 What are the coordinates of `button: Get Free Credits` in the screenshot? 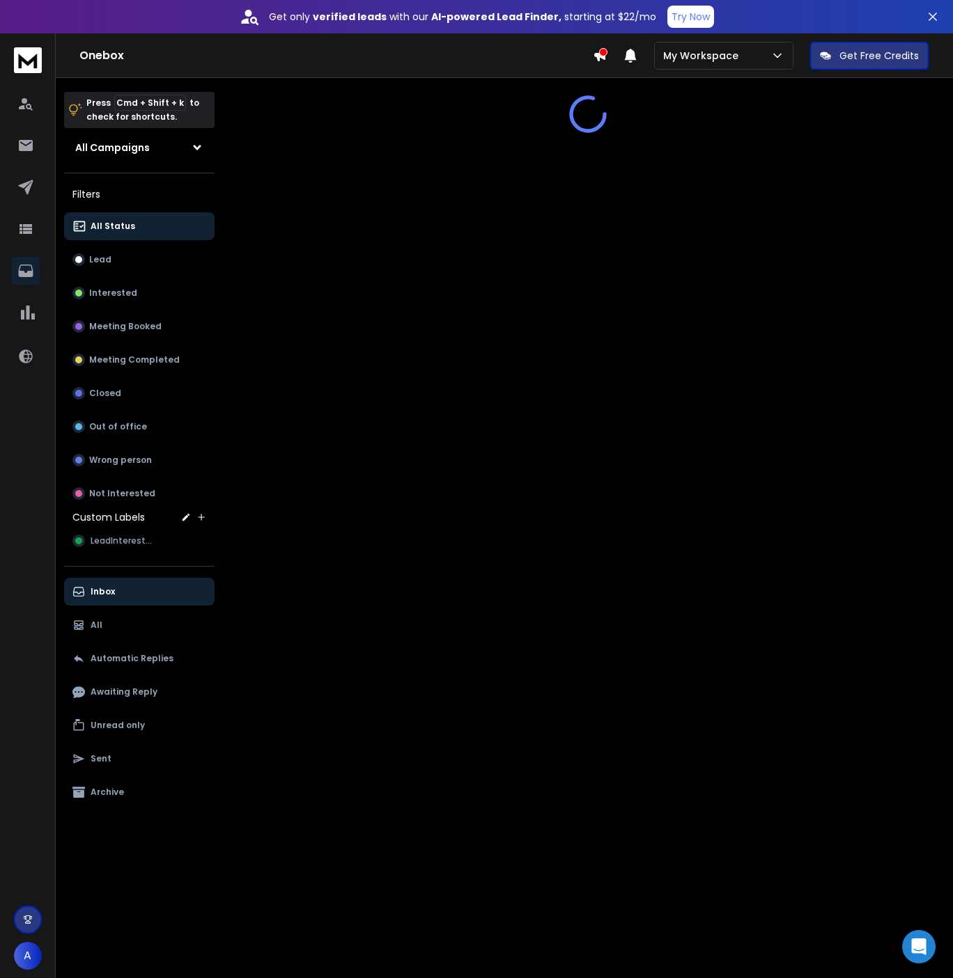 It's located at (869, 56).